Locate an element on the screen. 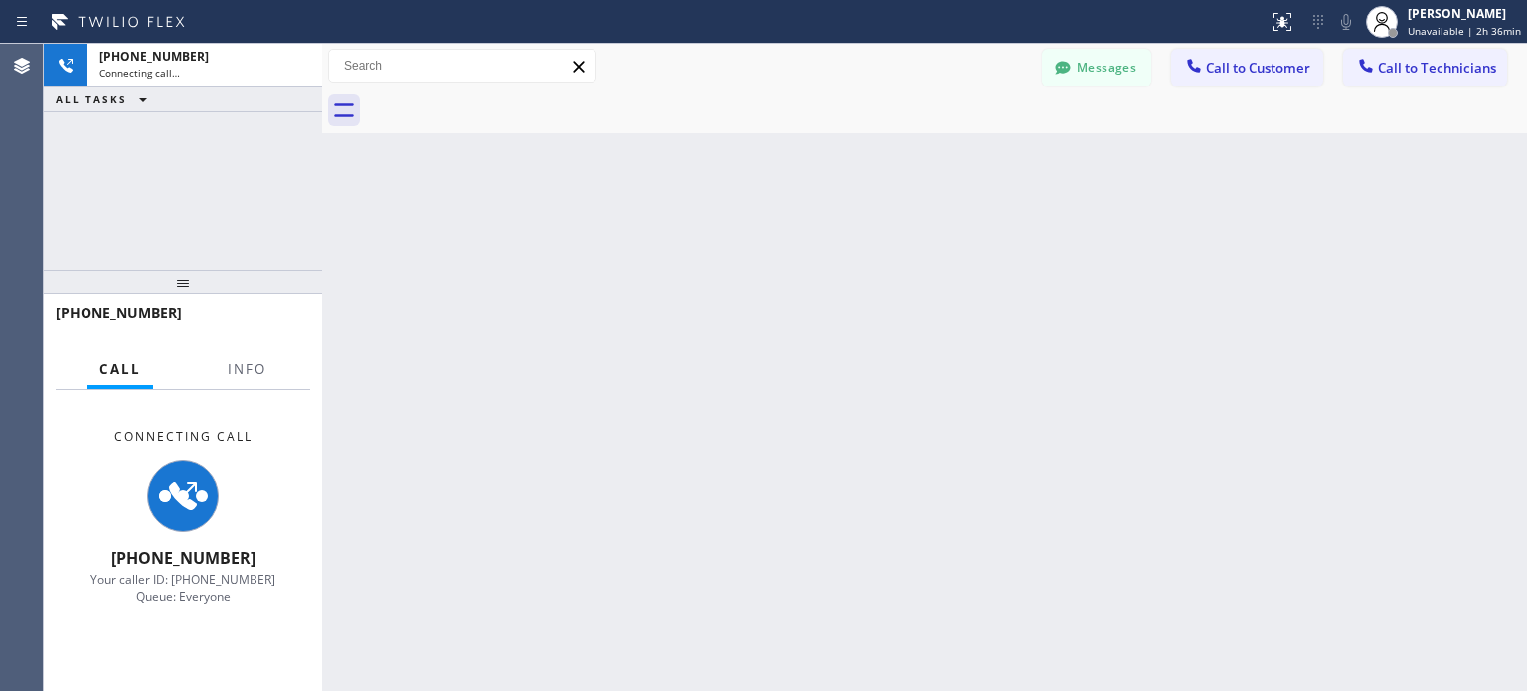 This screenshot has width=1527, height=691. span: Call to Technicians is located at coordinates (1436, 68).